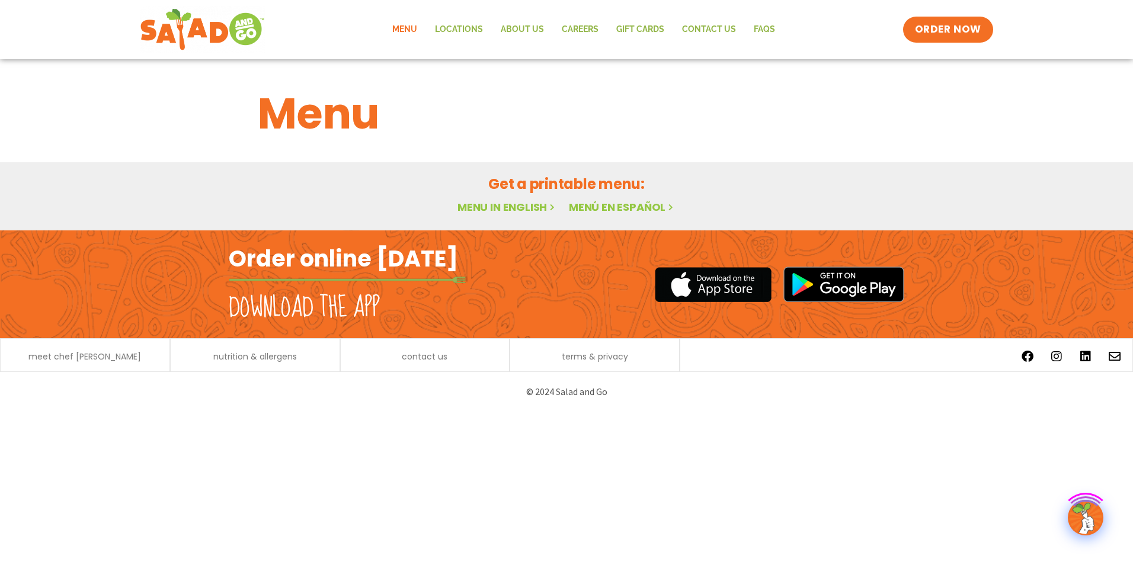 The height and width of the screenshot is (565, 1133). I want to click on a: Contact Us, so click(709, 30).